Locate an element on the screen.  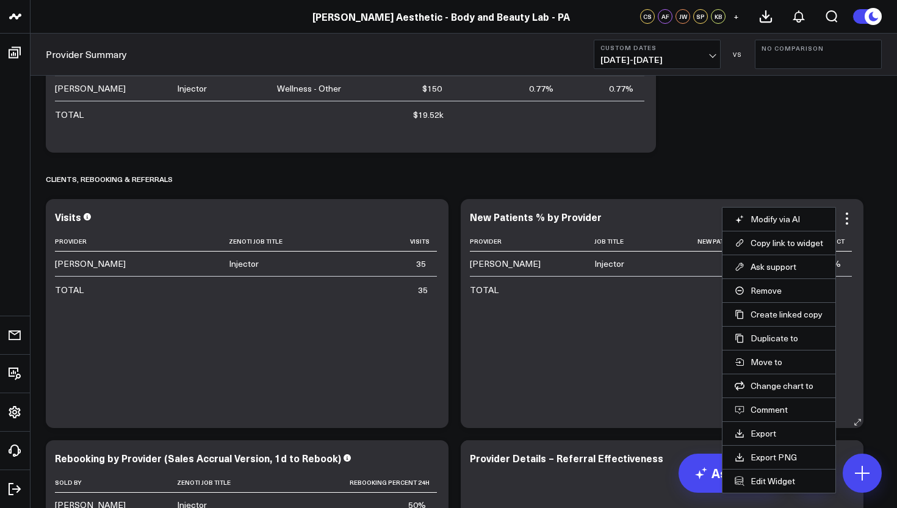
div: CS is located at coordinates (647, 16).